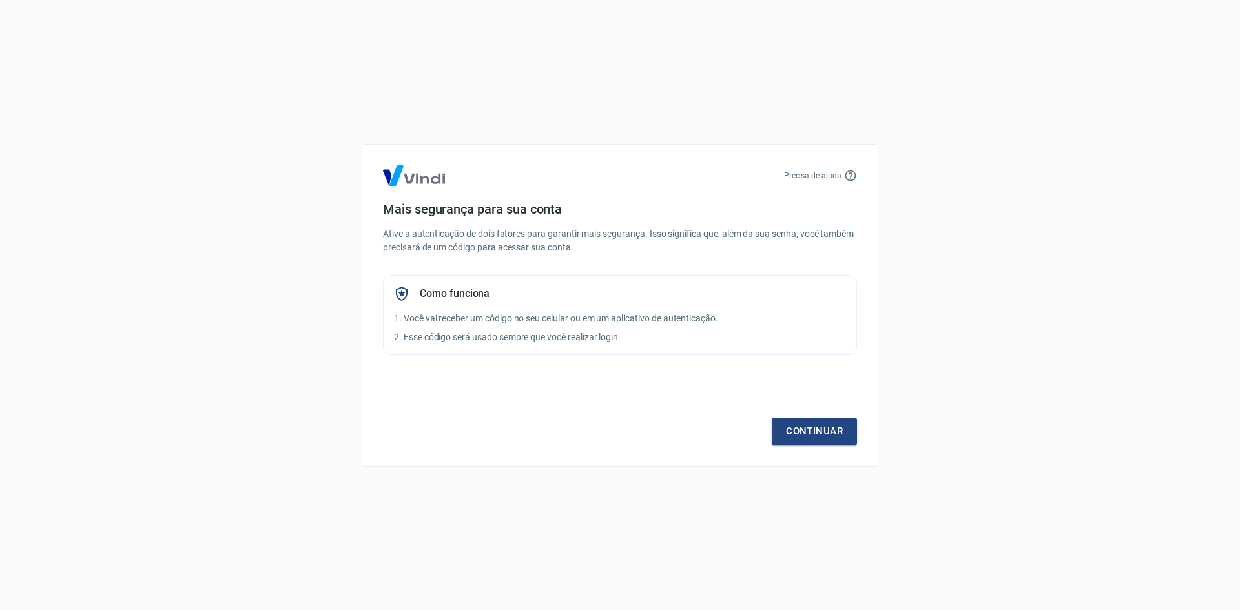 This screenshot has width=1240, height=610. I want to click on a: Continuar, so click(814, 431).